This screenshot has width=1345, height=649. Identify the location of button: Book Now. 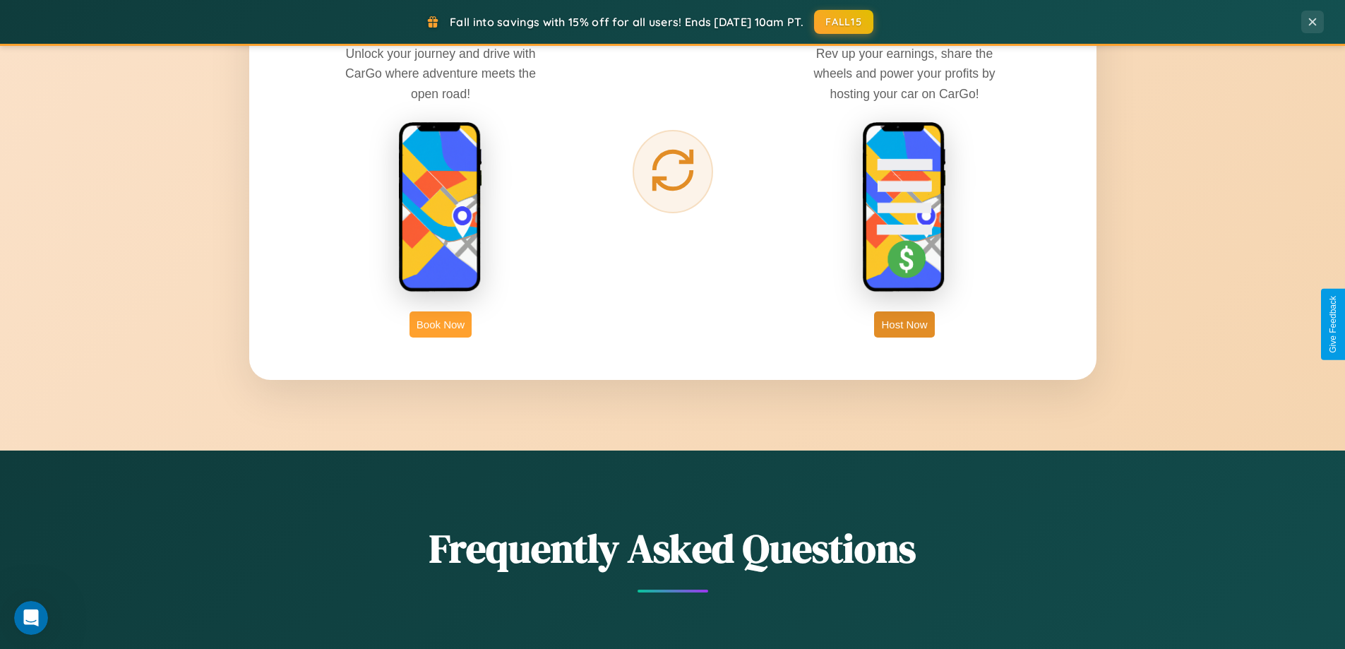
(440, 324).